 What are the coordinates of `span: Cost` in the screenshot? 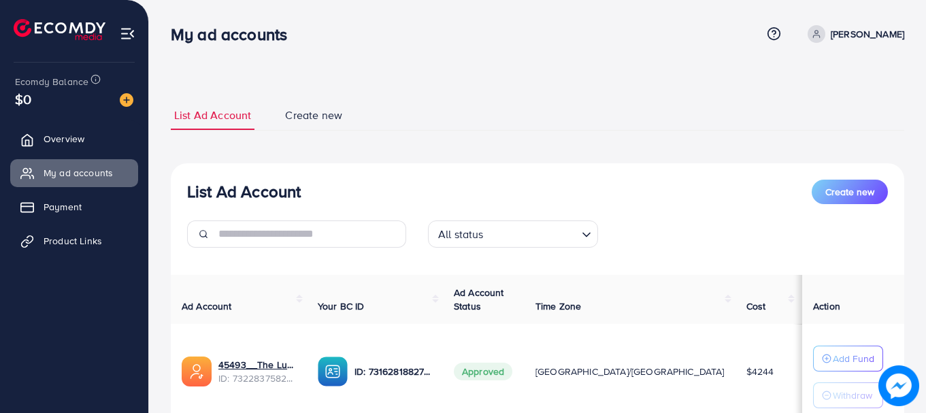 It's located at (756, 306).